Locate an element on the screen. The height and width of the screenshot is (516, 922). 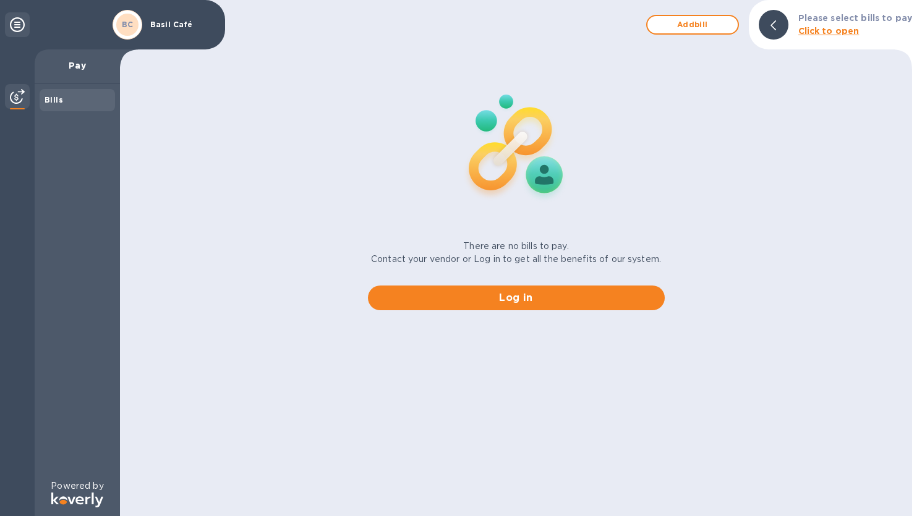
p: There are no bills to pay. Contact your vendor or Log in to get all the benefits of our system. is located at coordinates (516, 253).